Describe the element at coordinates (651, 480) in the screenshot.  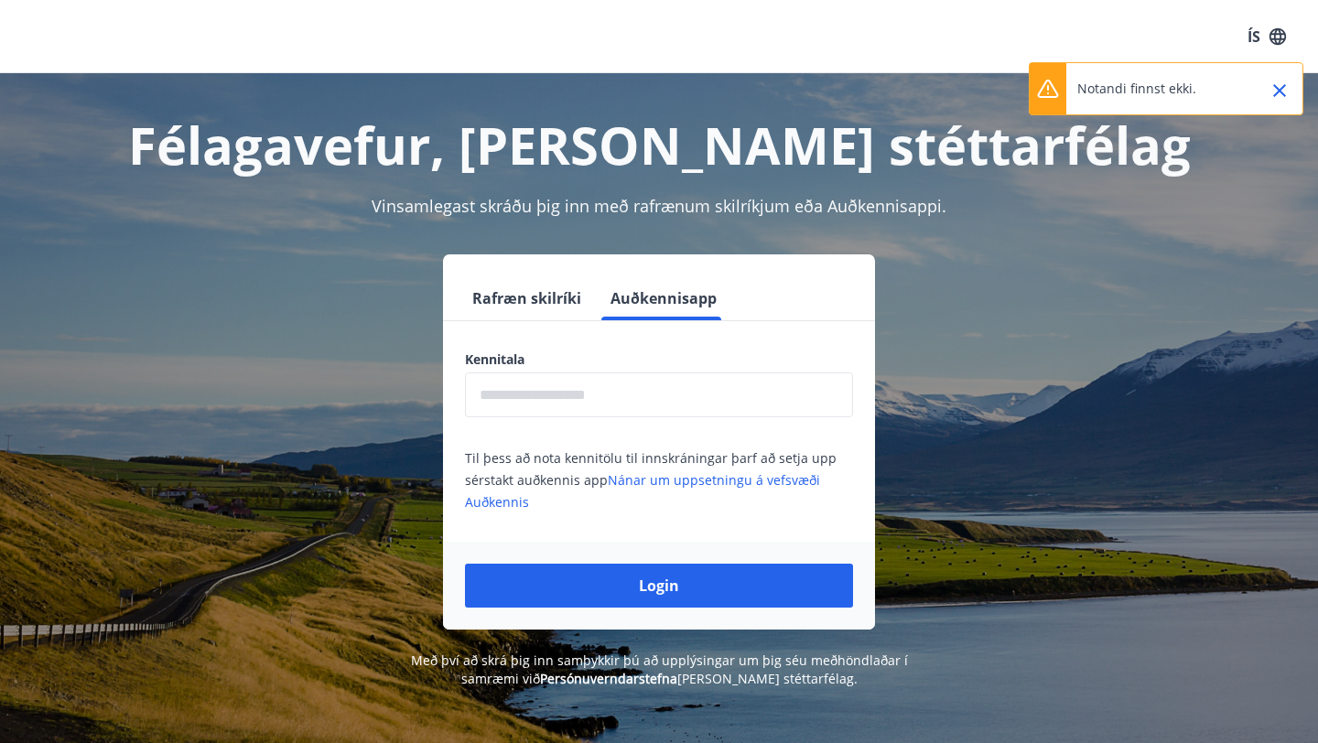
I see `span: Til þess að nota kennitölu til innskráningar þarf að setja upp sérstakt auðkennis app` at that location.